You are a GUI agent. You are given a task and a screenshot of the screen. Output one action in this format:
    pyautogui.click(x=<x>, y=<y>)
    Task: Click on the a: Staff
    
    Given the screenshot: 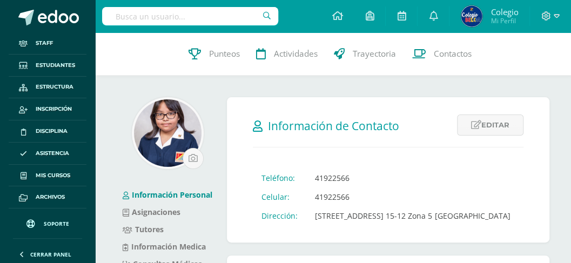 What is the action you would take?
    pyautogui.click(x=48, y=43)
    